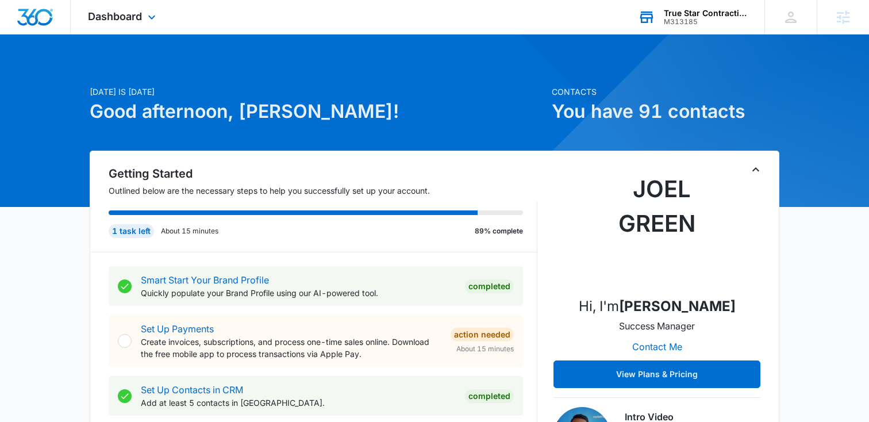 The height and width of the screenshot is (422, 869). I want to click on p: Success Manager, so click(657, 326).